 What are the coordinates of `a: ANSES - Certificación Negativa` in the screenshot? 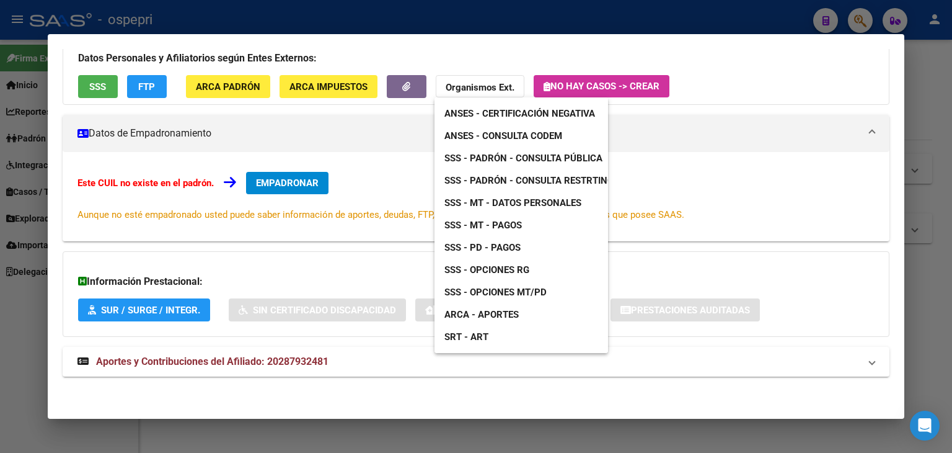 It's located at (520, 113).